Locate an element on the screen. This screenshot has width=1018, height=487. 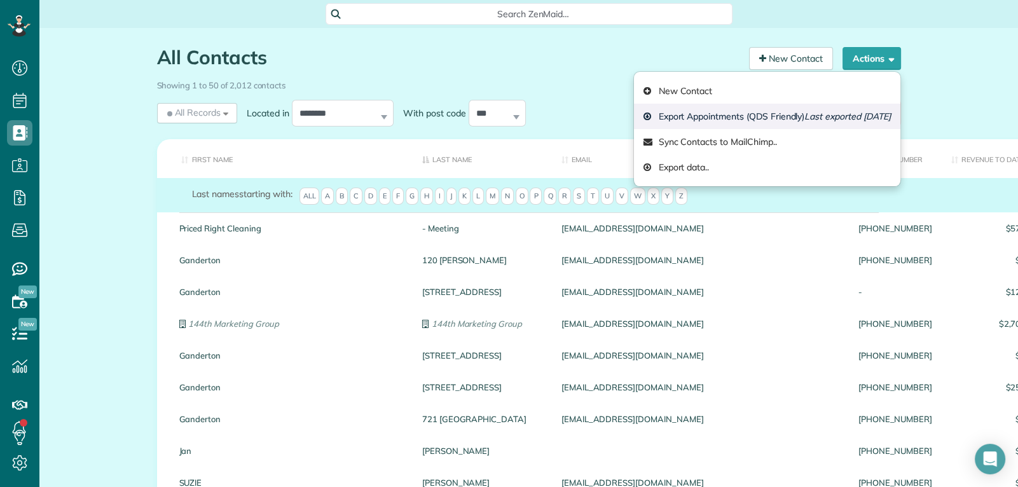
span: Z is located at coordinates (681, 197).